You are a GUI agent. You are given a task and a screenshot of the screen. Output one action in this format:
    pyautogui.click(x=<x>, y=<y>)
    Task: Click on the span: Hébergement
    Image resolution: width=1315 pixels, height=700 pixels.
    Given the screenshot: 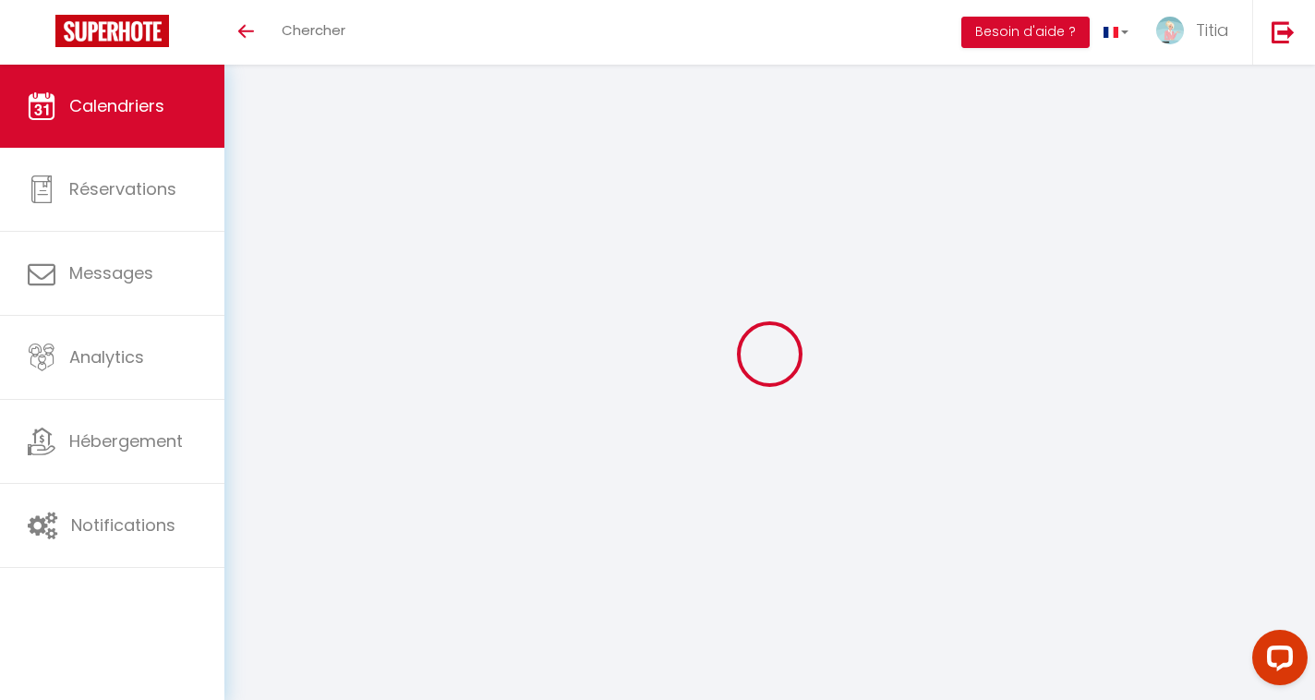 What is the action you would take?
    pyautogui.click(x=126, y=441)
    